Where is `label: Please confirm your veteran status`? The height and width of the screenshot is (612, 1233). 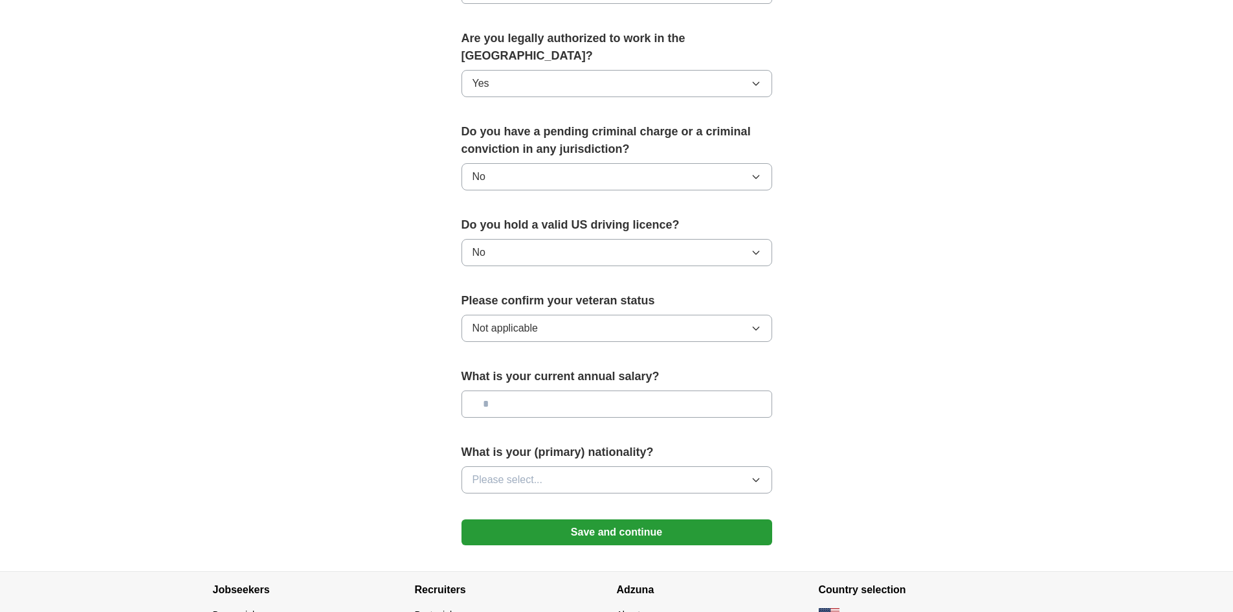
label: Please confirm your veteran status is located at coordinates (617, 300).